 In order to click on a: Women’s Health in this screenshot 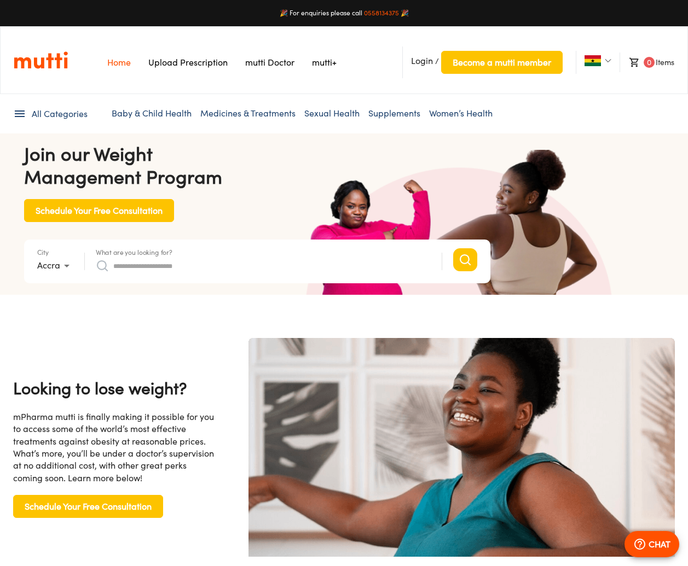, I will do `click(461, 113)`.